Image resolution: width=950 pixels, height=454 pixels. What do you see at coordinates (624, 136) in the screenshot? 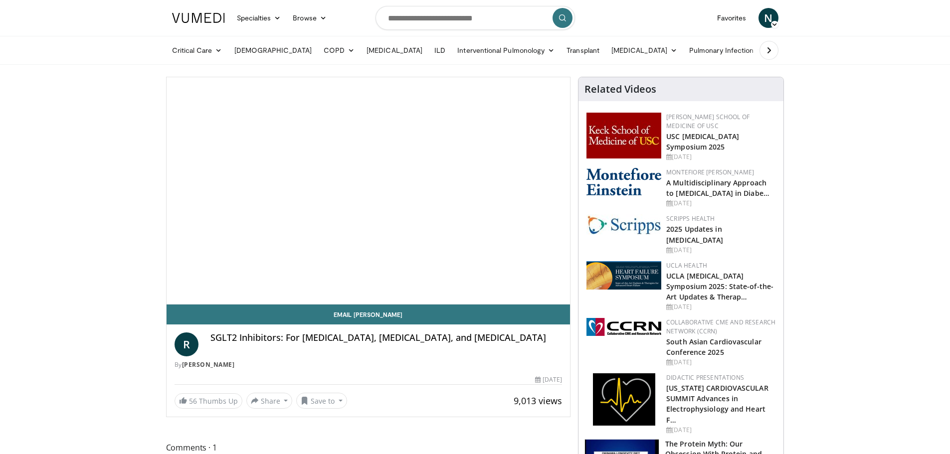
I see `img: 7b941f1f-d101-407a-8bfa-07bd47db01ba.png.150x105_q85_autocrop_double_scale_upscale_version-0.2.jpg` at bounding box center [624, 136].